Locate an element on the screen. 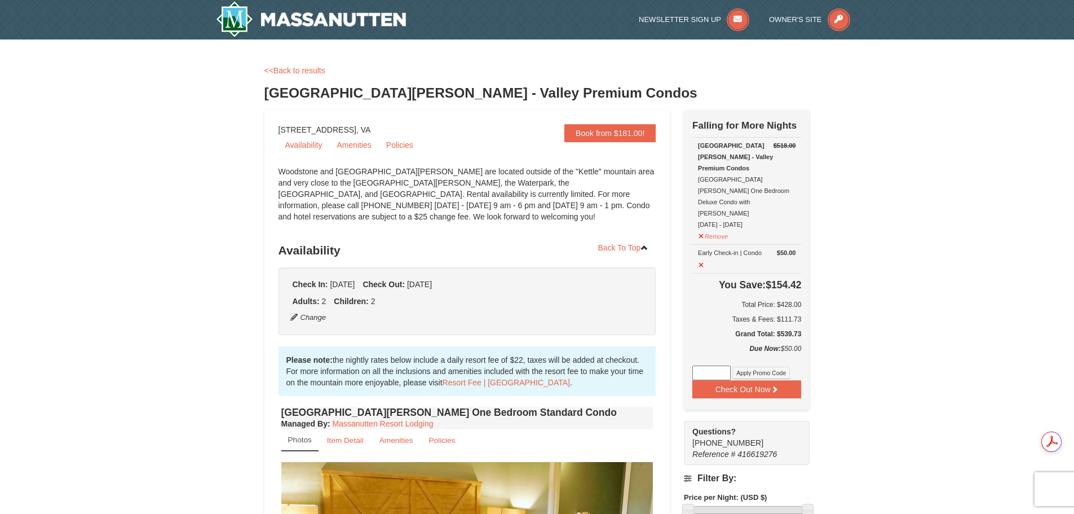  small: Item Detail is located at coordinates (345, 440).